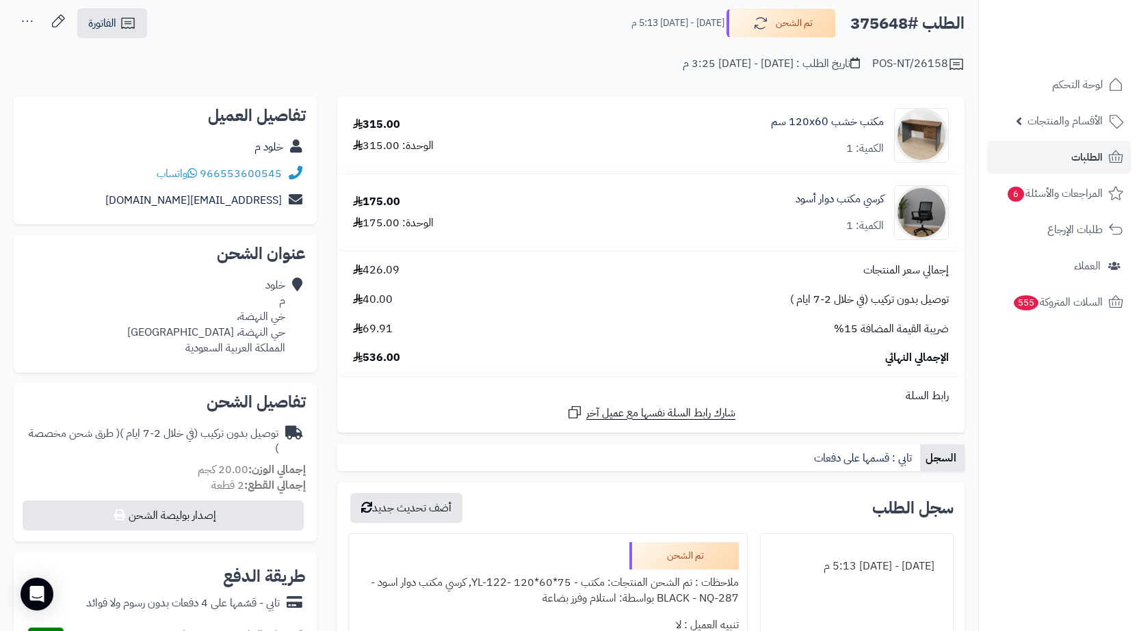  Describe the element at coordinates (1077, 85) in the screenshot. I see `span: لوحة التحكم` at that location.